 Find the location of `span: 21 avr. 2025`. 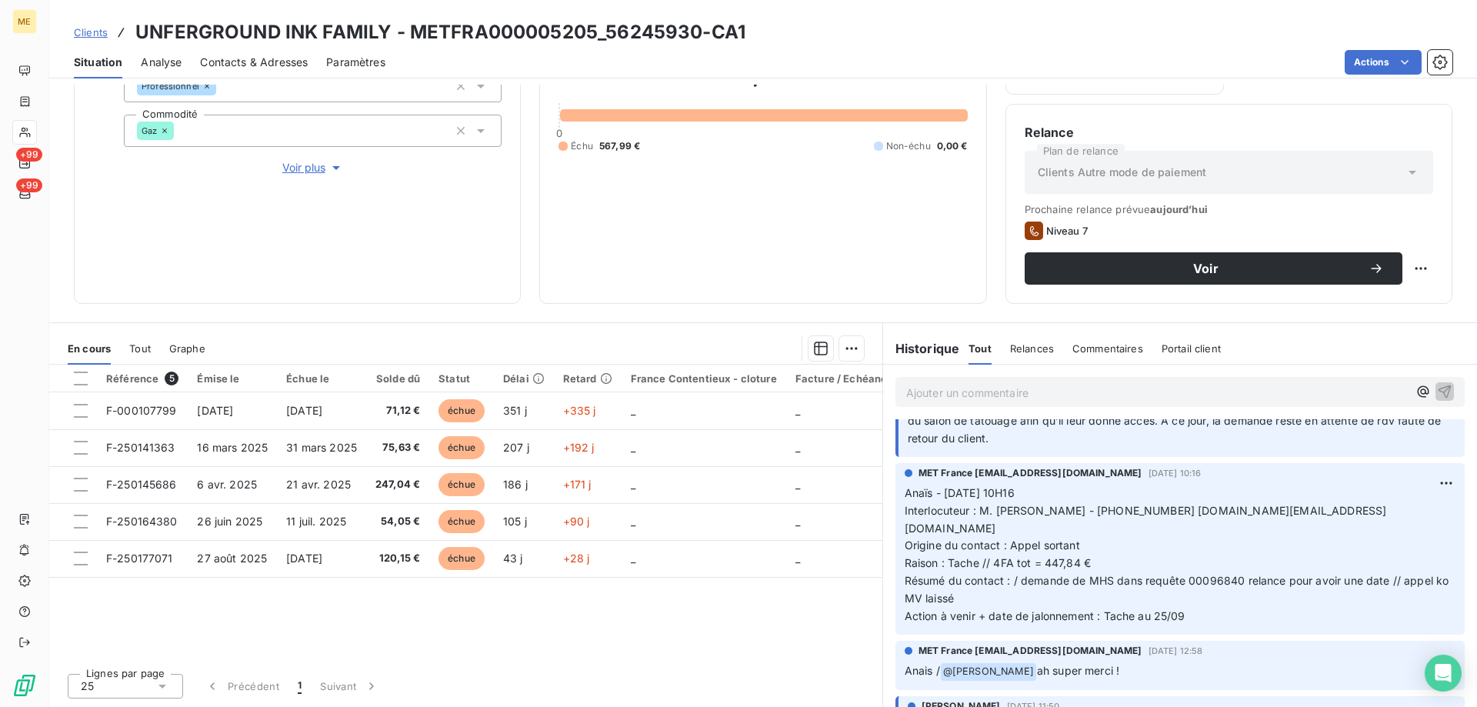

span: 21 avr. 2025 is located at coordinates (318, 484).